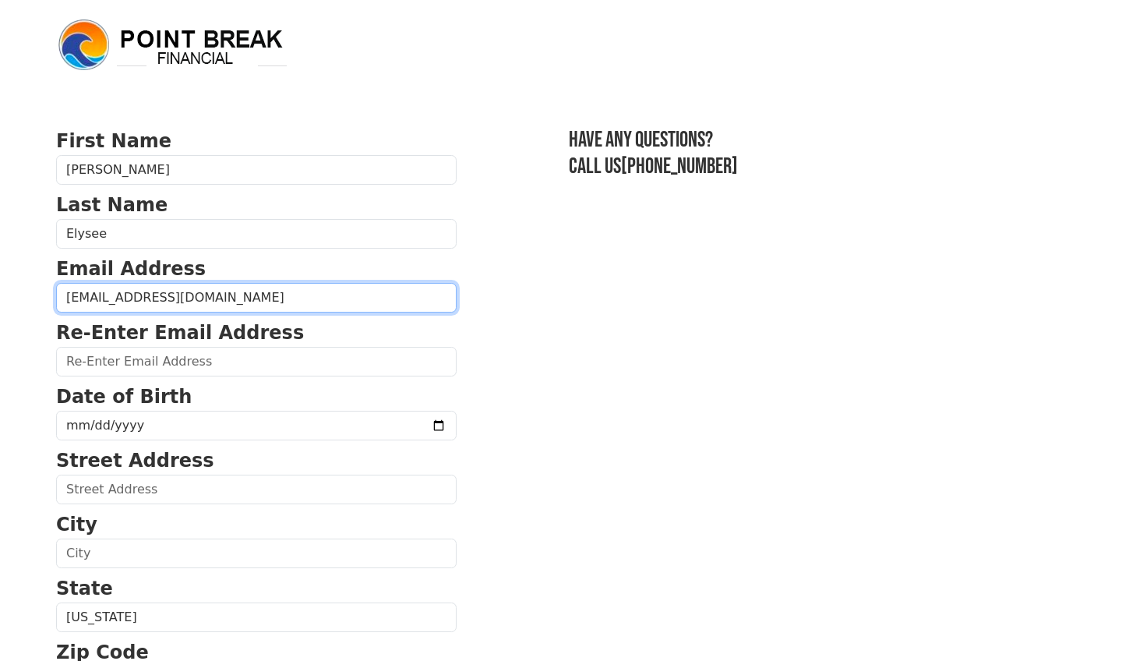 The width and height of the screenshot is (1122, 661). Describe the element at coordinates (111, 205) in the screenshot. I see `strong: Last Name` at that location.